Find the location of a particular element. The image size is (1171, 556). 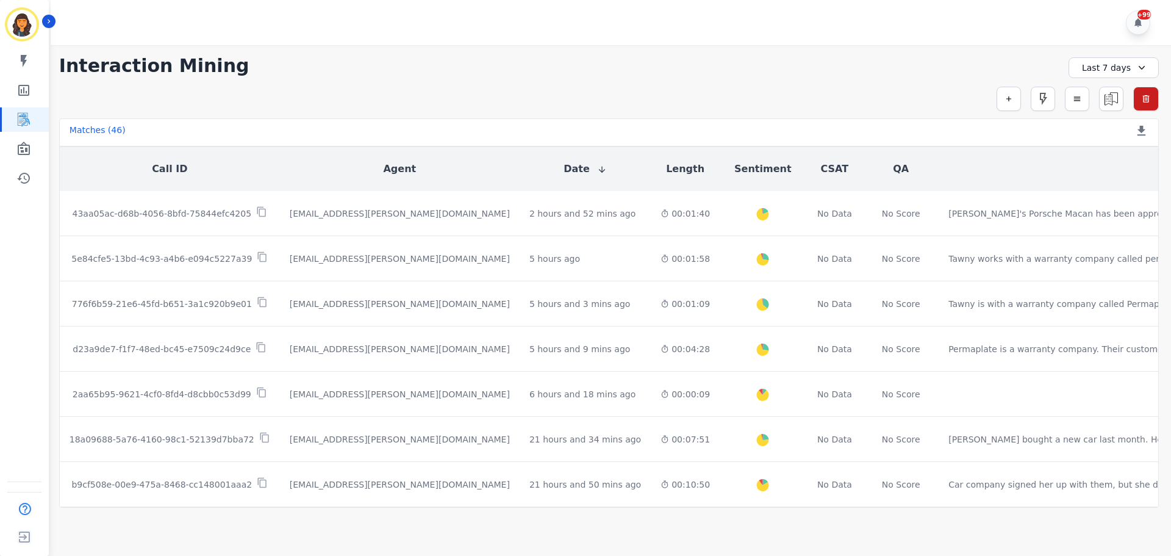

button: Sentiment is located at coordinates (763, 169).